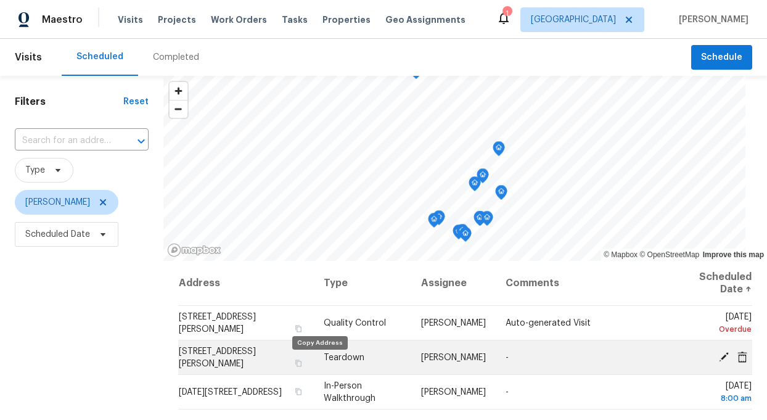  Describe the element at coordinates (194, 250) in the screenshot. I see `a: Mapbox homepage` at that location.